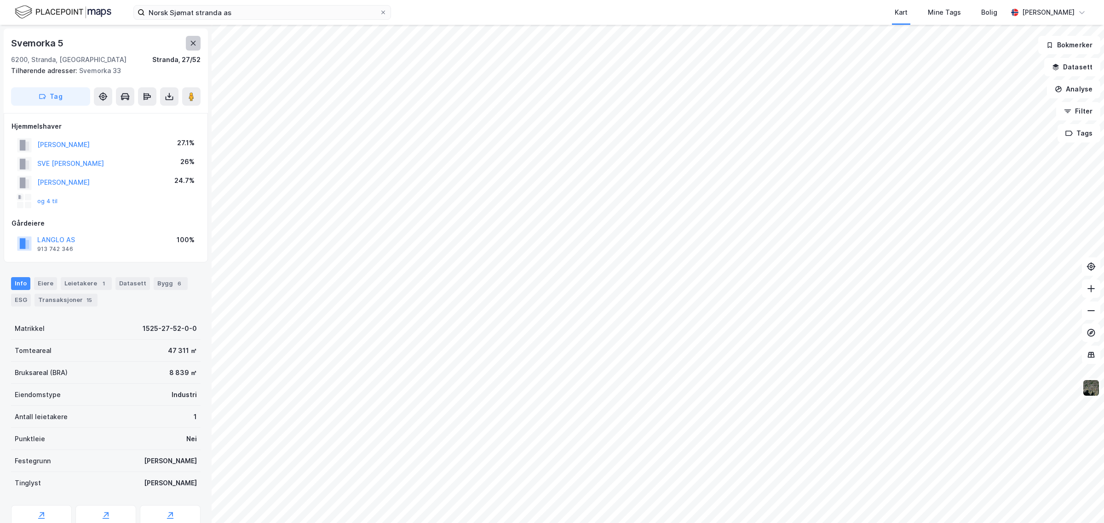  I want to click on div: Svemorka 5, so click(38, 43).